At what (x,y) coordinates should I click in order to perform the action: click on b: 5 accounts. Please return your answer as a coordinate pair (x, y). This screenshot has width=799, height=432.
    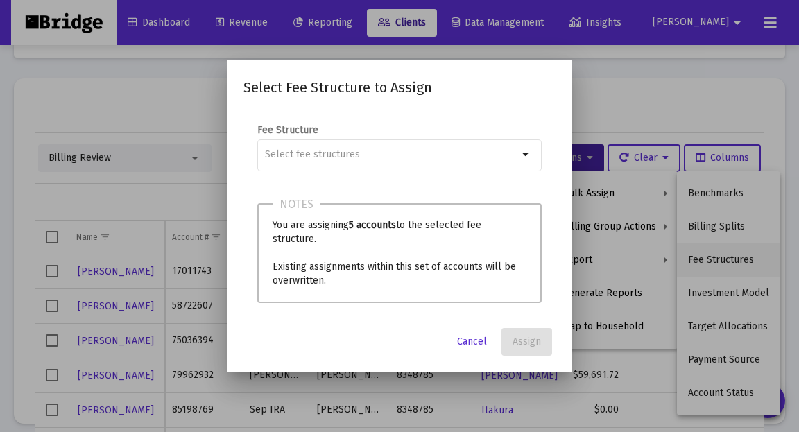
    Looking at the image, I should click on (372, 225).